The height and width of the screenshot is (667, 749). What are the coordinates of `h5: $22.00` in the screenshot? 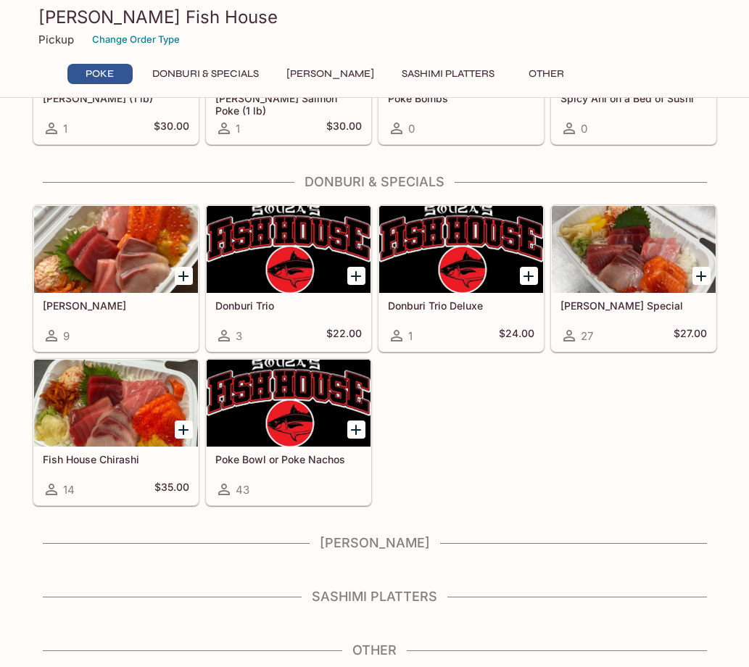 It's located at (344, 336).